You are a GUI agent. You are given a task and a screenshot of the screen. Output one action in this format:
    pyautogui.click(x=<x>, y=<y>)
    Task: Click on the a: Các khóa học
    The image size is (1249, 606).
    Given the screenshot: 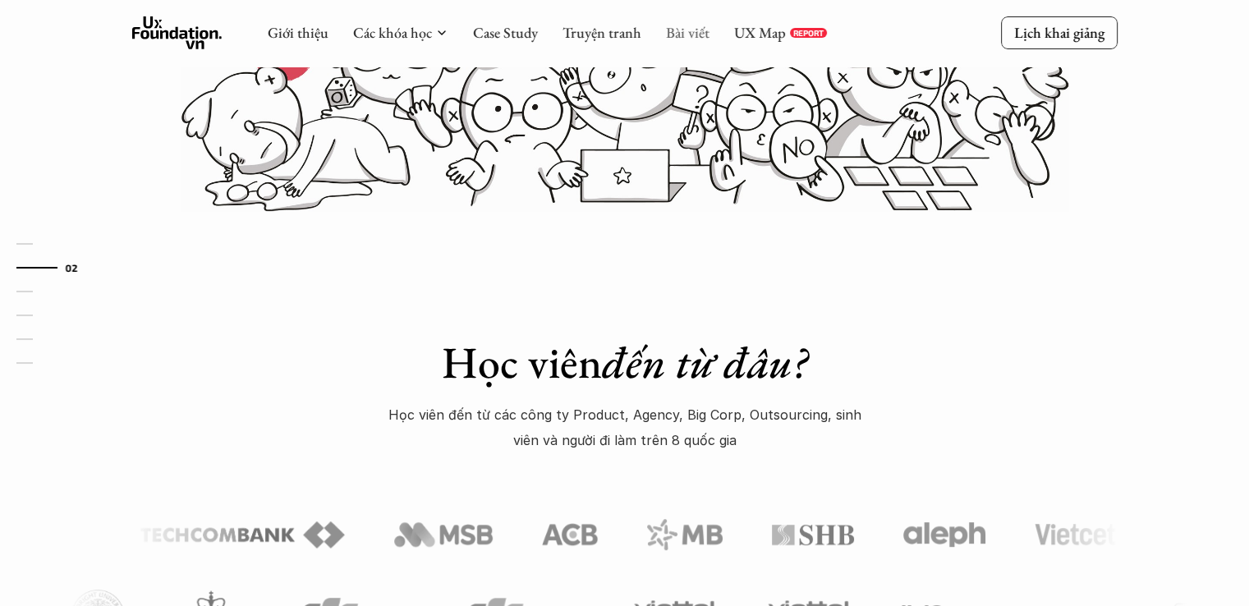 What is the action you would take?
    pyautogui.click(x=392, y=32)
    